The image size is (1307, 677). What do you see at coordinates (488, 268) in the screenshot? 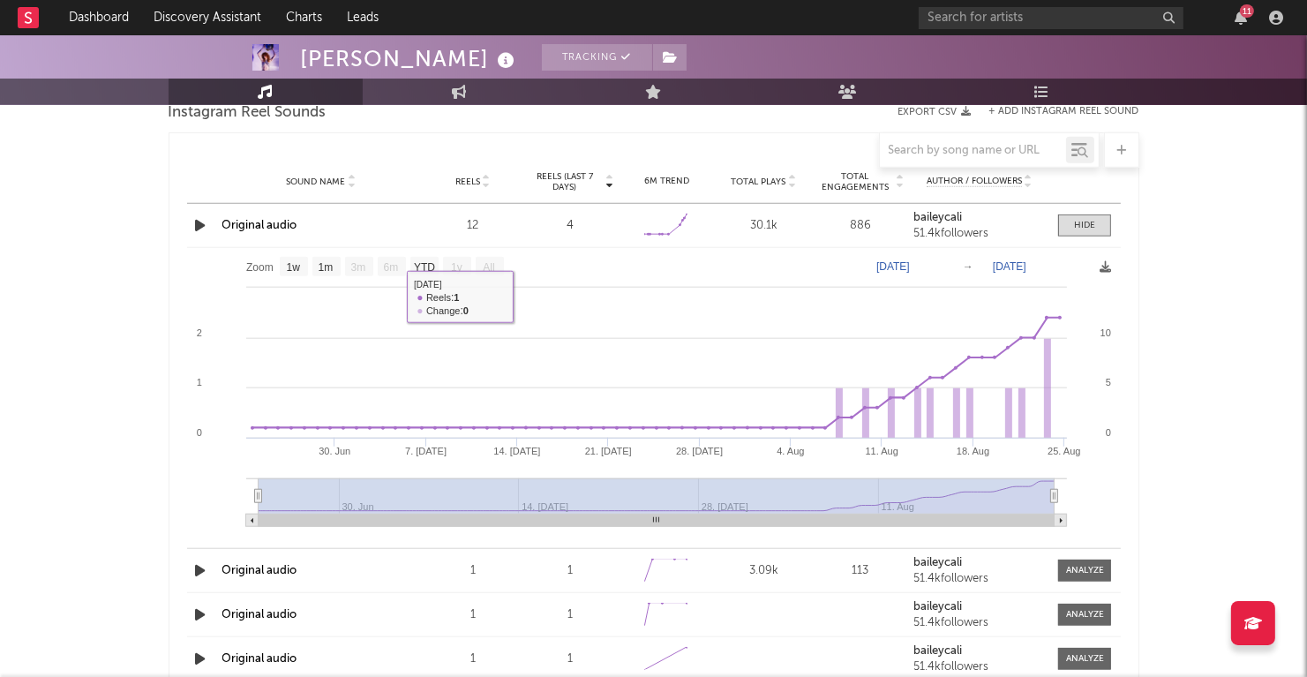
I see `text: All` at bounding box center [488, 268].